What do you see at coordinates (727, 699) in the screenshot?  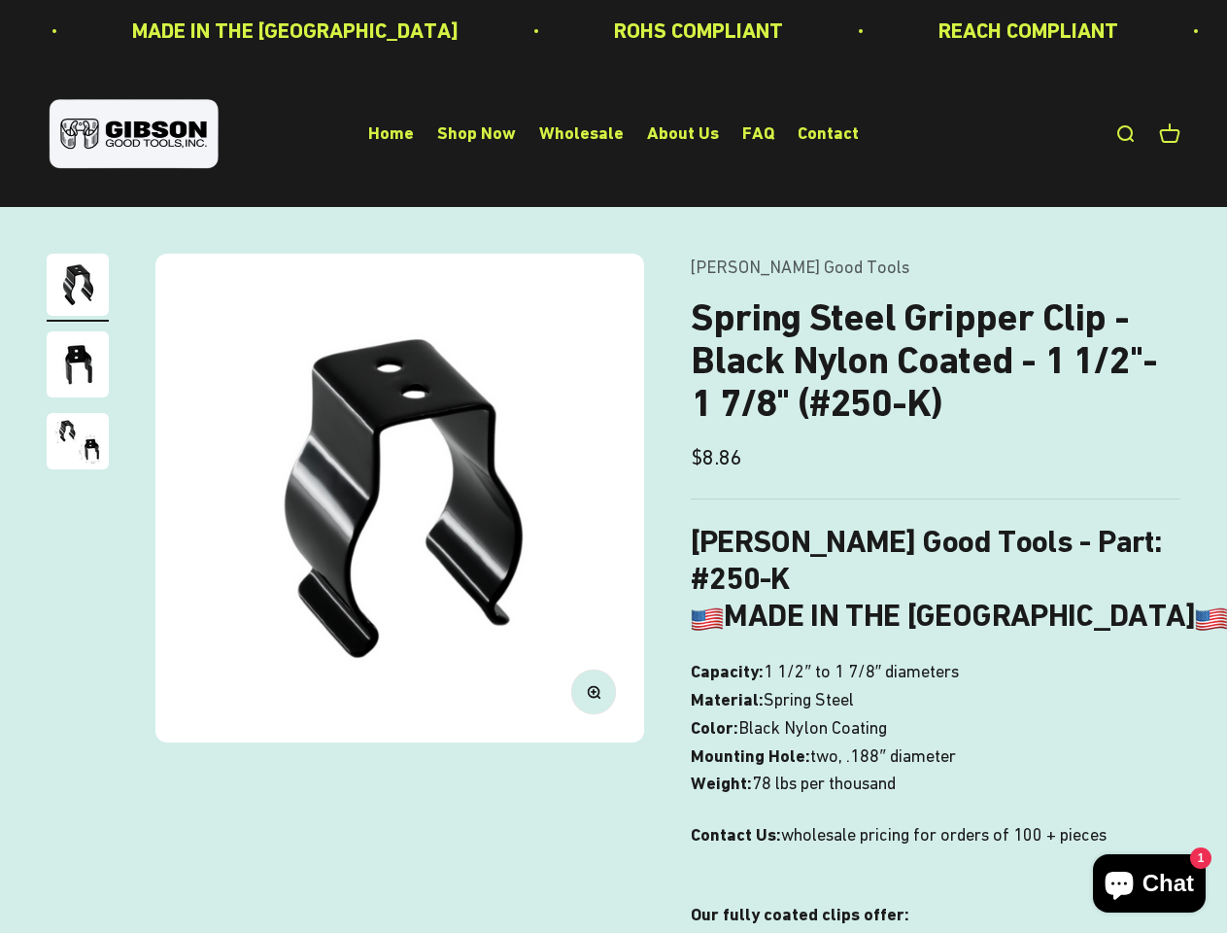 I see `b: Material:` at bounding box center [727, 699].